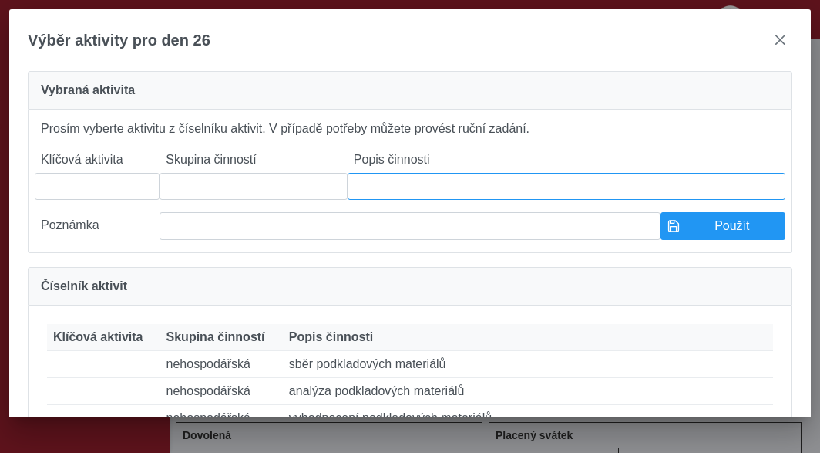  Describe the element at coordinates (528, 364) in the screenshot. I see `td: sběr podkladových materiálů` at that location.